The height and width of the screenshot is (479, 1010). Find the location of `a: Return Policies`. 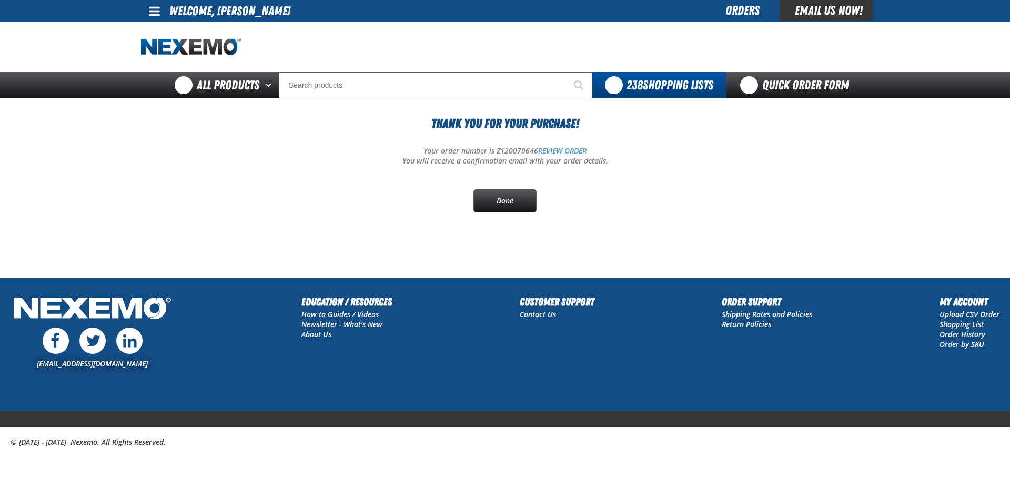

a: Return Policies is located at coordinates (746, 324).